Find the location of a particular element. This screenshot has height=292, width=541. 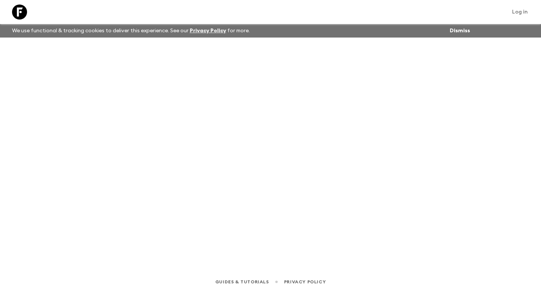

button: Dismiss is located at coordinates (460, 31).